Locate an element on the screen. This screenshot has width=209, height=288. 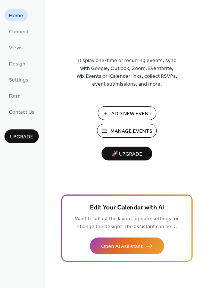
button: Upgrade is located at coordinates (22, 136).